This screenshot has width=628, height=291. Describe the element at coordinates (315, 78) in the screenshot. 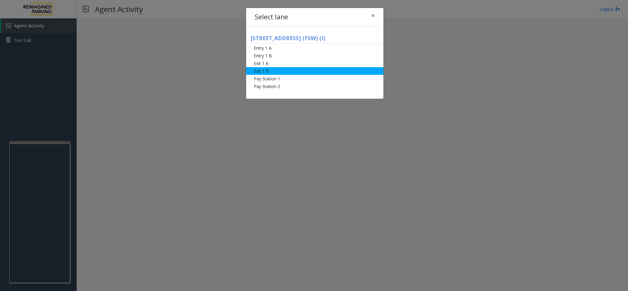

I see `li: Pay Station 1` at that location.